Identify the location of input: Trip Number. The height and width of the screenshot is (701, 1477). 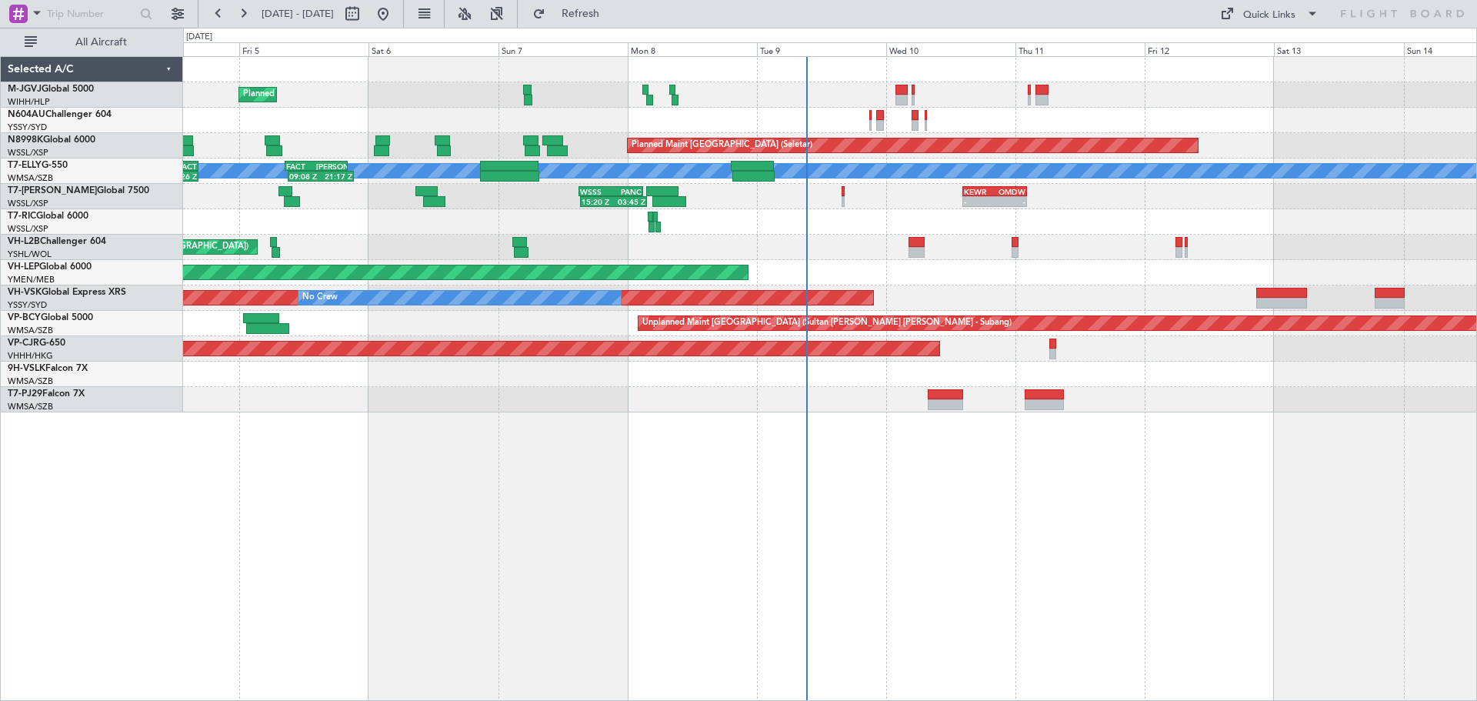
(91, 14).